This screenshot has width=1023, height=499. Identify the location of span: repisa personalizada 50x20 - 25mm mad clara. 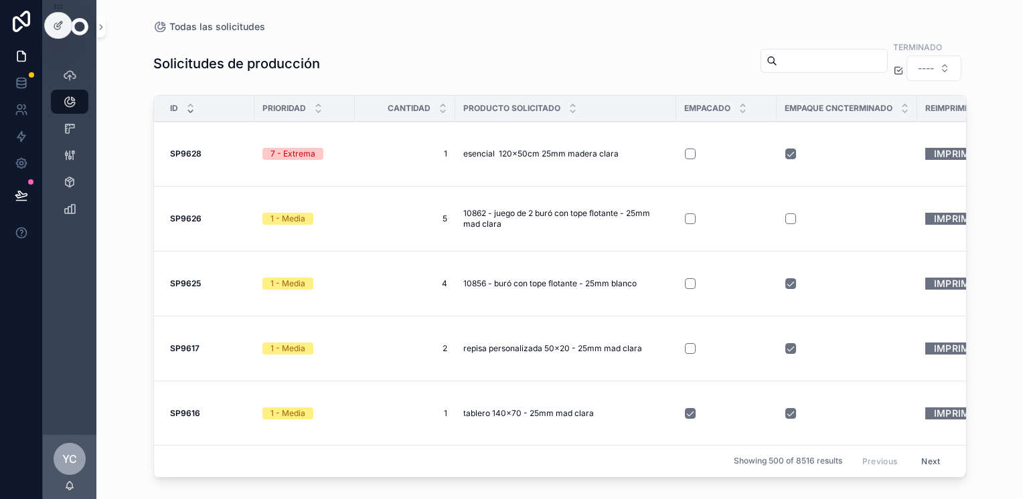
(552, 349).